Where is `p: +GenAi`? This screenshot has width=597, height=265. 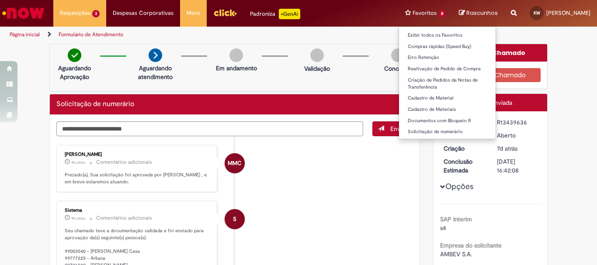 p: +GenAi is located at coordinates (289, 14).